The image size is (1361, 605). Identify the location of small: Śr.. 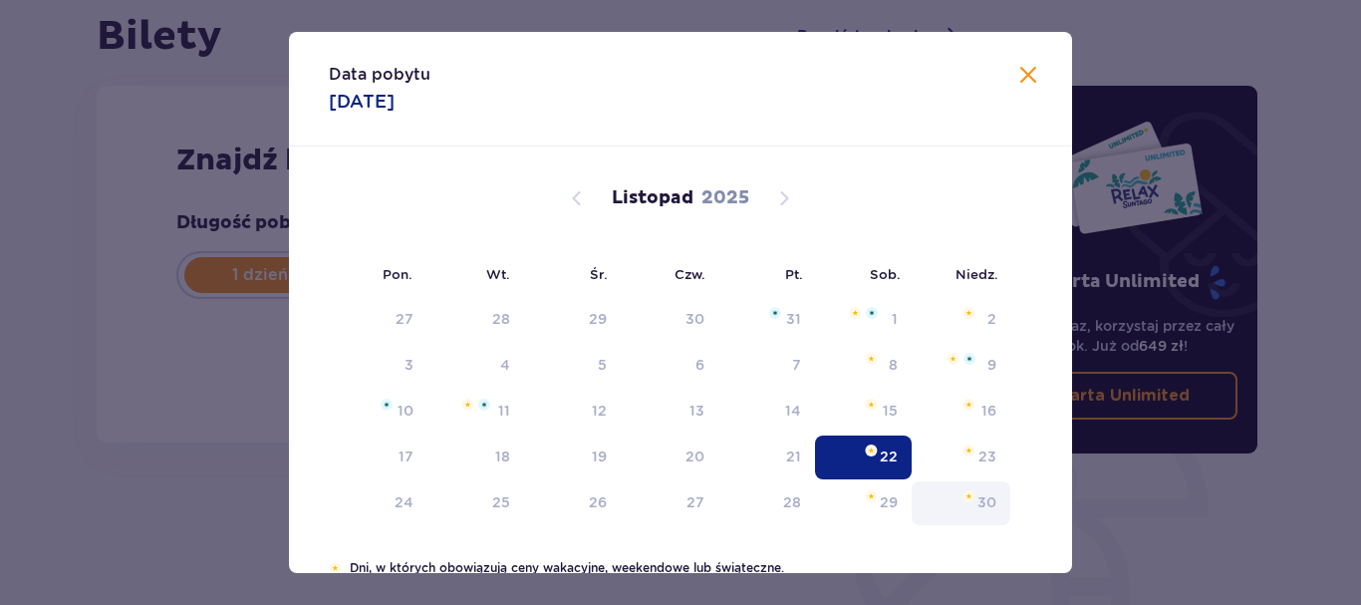
(599, 274).